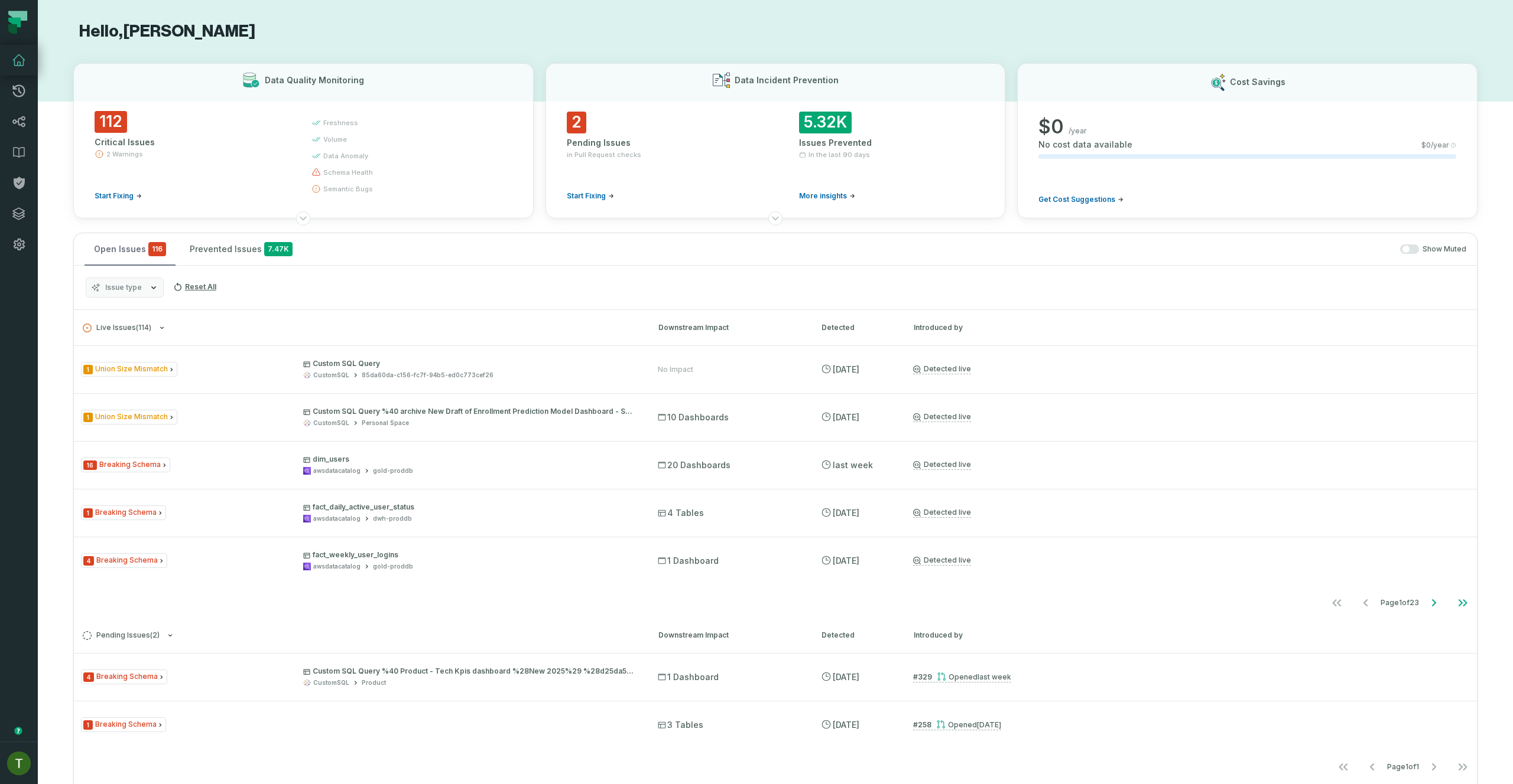 This screenshot has height=784, width=1513. What do you see at coordinates (470, 364) in the screenshot?
I see `p: Custom SQL Query` at bounding box center [470, 364].